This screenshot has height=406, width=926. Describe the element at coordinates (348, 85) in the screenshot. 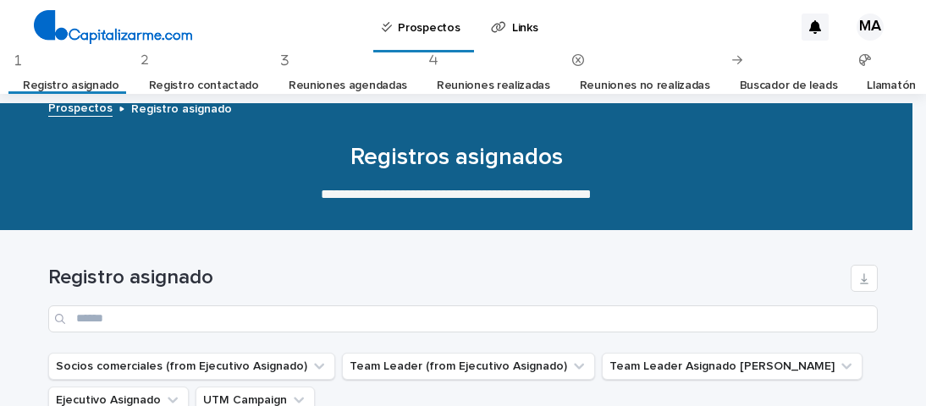

I see `a: Reuniones agendadas` at that location.